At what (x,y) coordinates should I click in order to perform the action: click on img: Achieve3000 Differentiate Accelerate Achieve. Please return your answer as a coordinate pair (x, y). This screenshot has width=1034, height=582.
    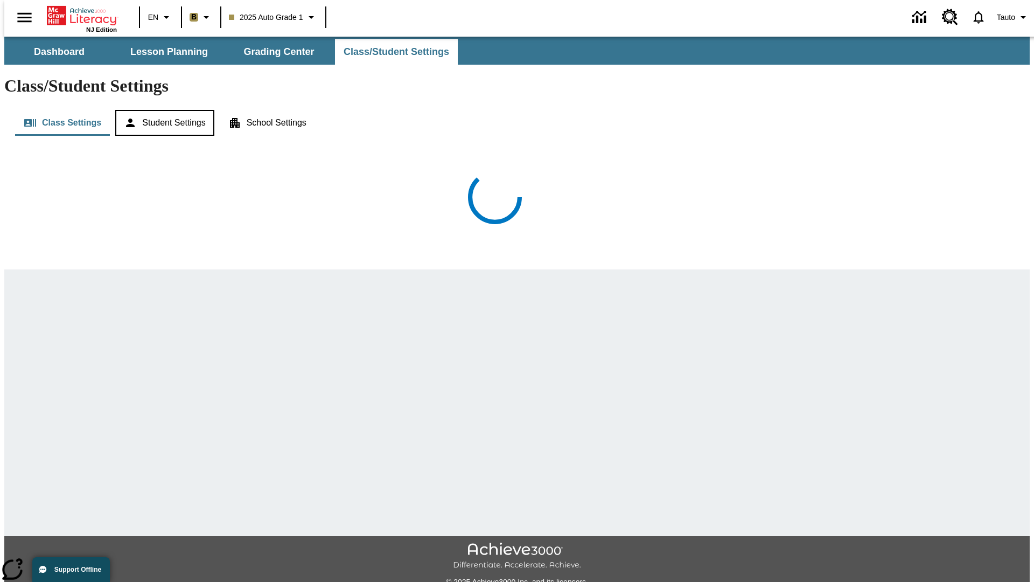
    Looking at the image, I should click on (517, 556).